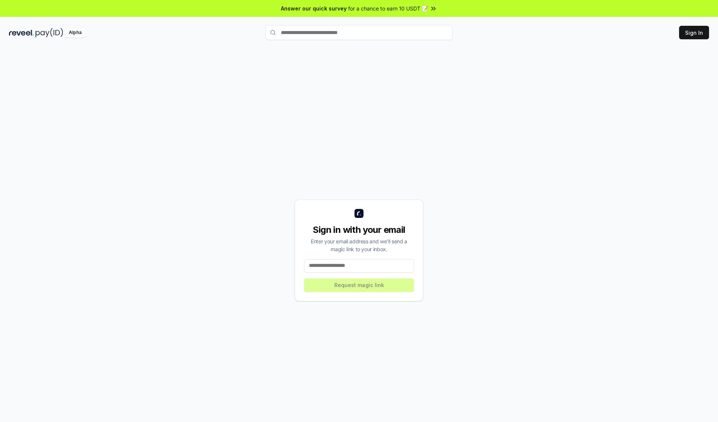  What do you see at coordinates (388, 8) in the screenshot?
I see `span: for a chance to earn 10 USDT 📝` at bounding box center [388, 8].